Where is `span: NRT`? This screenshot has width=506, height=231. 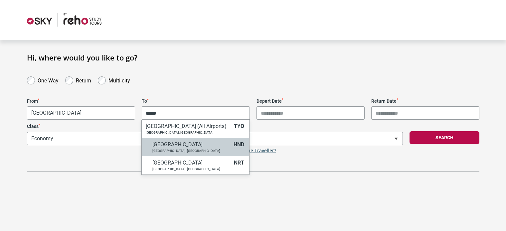
span: NRT is located at coordinates (239, 163).